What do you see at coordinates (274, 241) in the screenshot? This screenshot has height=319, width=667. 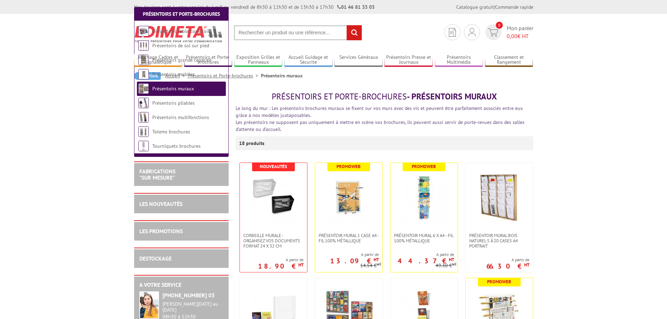 I see `span: Corbeille Murale - Organisez vos documents format 24 x 32 cm` at bounding box center [274, 241].